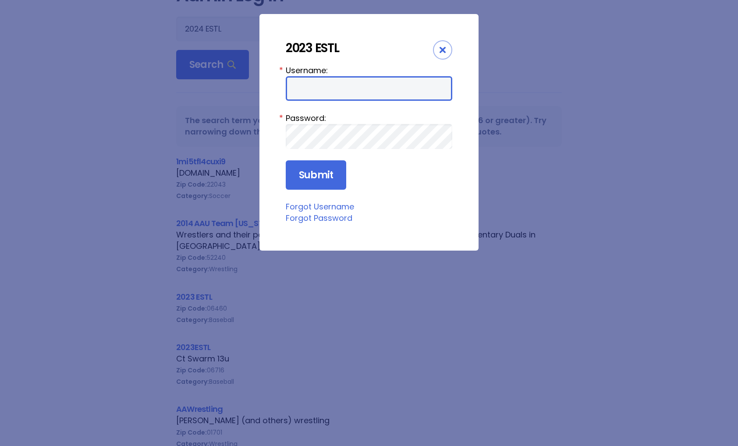  What do you see at coordinates (369, 70) in the screenshot?
I see `label: Username:` at bounding box center [369, 70].